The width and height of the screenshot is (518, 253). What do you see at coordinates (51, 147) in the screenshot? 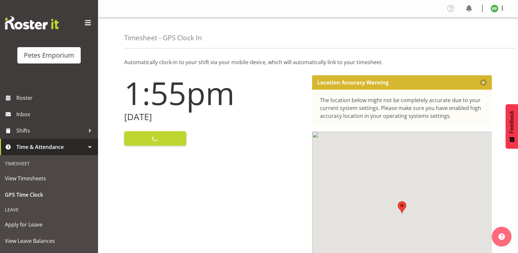
I see `span: Time & Attendance` at bounding box center [51, 147].